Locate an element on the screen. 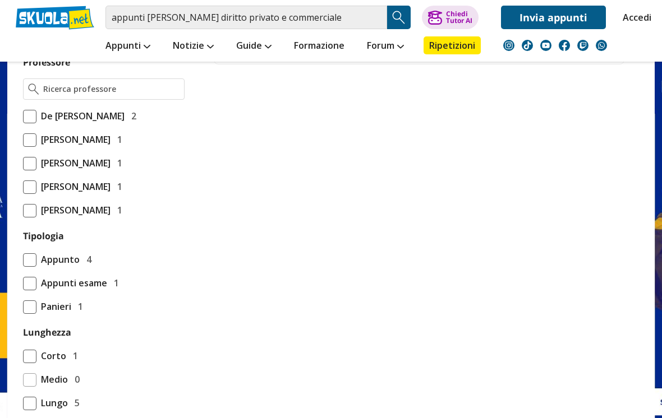 The width and height of the screenshot is (662, 418). a: Appunti is located at coordinates (128, 47).